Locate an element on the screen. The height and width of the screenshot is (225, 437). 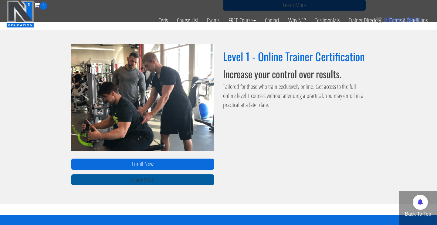
a: Terms & Conditions is located at coordinates (409, 20).